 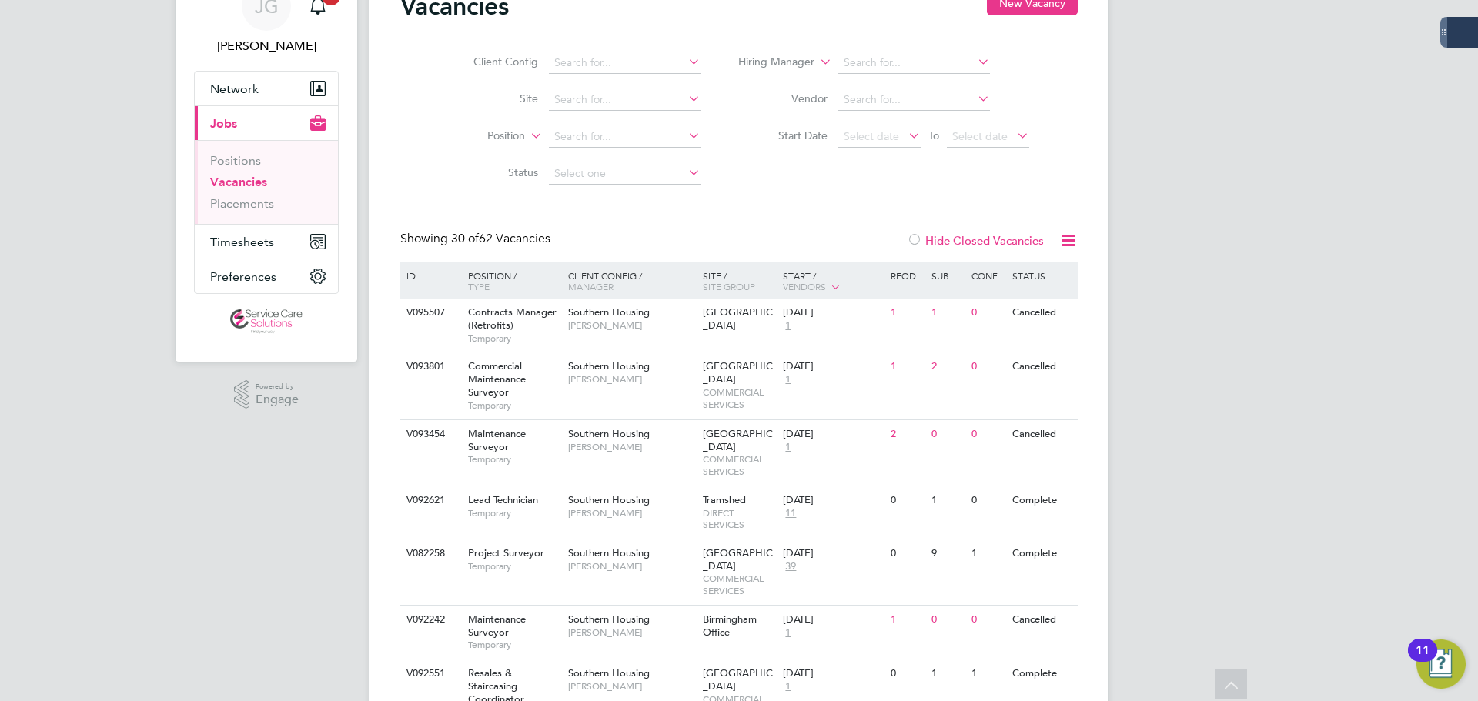 What do you see at coordinates (494, 62) in the screenshot?
I see `label: Client Config` at bounding box center [494, 62].